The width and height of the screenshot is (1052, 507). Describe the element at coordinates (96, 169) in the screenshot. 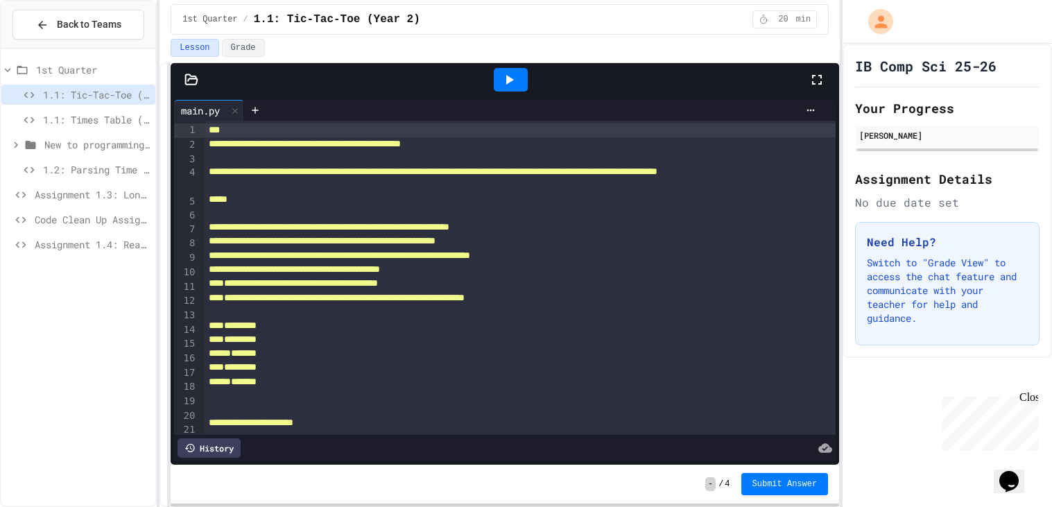

I see `span: 1.2: Parsing Time Data` at that location.